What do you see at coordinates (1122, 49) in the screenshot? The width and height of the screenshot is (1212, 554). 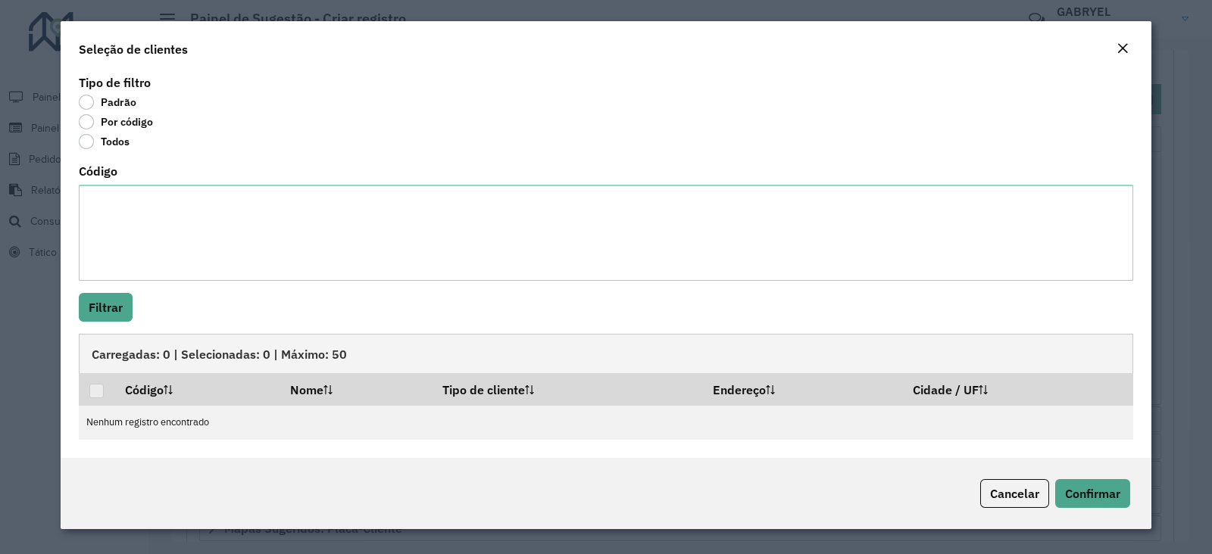 I see `button: Close` at bounding box center [1122, 49].